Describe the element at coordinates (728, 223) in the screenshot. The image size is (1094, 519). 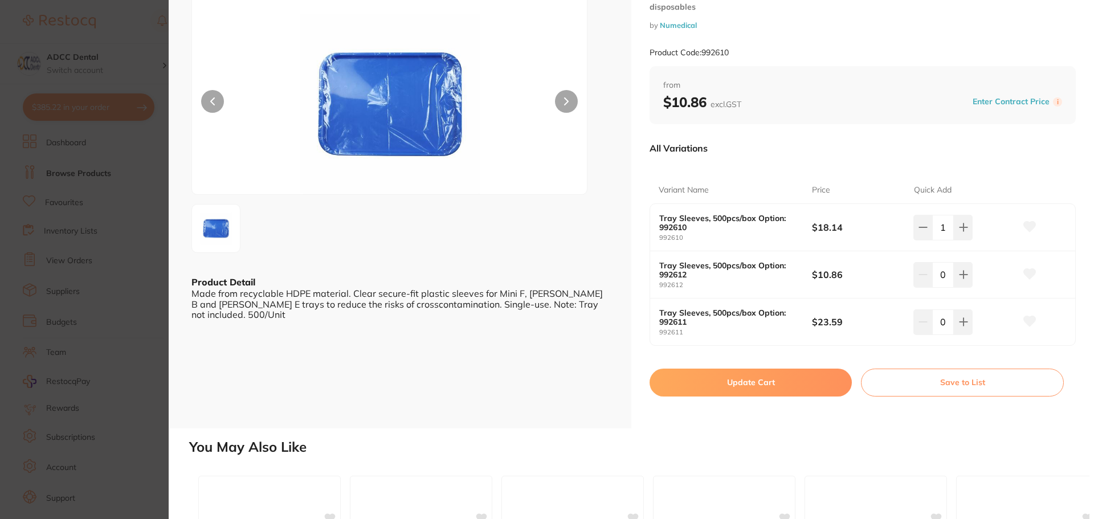
I see `b: Tray Sleeves, 500pcs/box Option: 992610` at that location.